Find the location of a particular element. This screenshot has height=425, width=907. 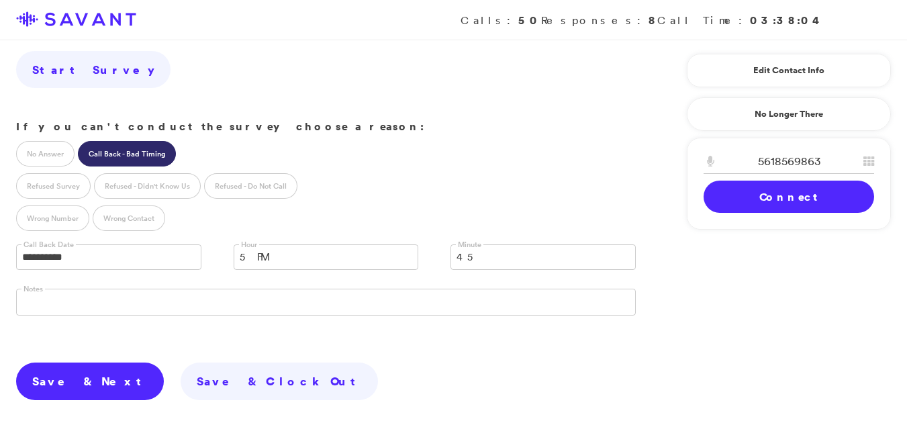

label: Wrong Contact is located at coordinates (129, 218).